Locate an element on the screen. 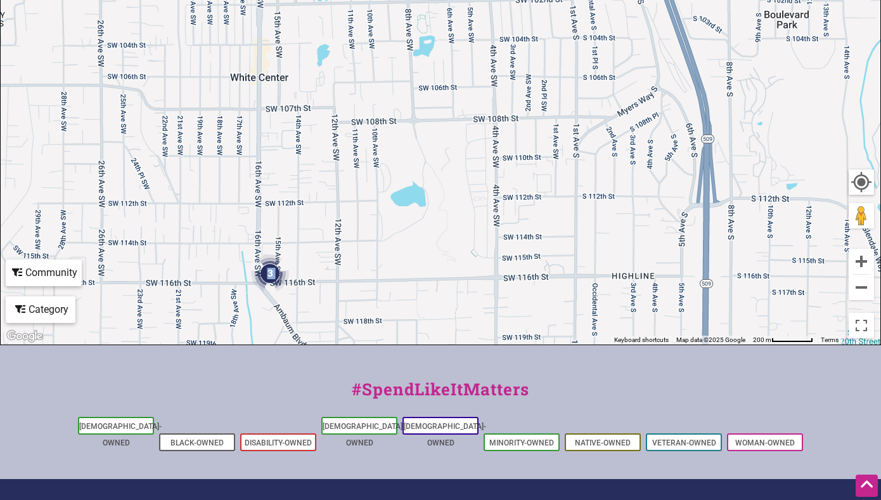 The width and height of the screenshot is (881, 500). button: Map Scale: 200 m per 62 pixels is located at coordinates (783, 340).